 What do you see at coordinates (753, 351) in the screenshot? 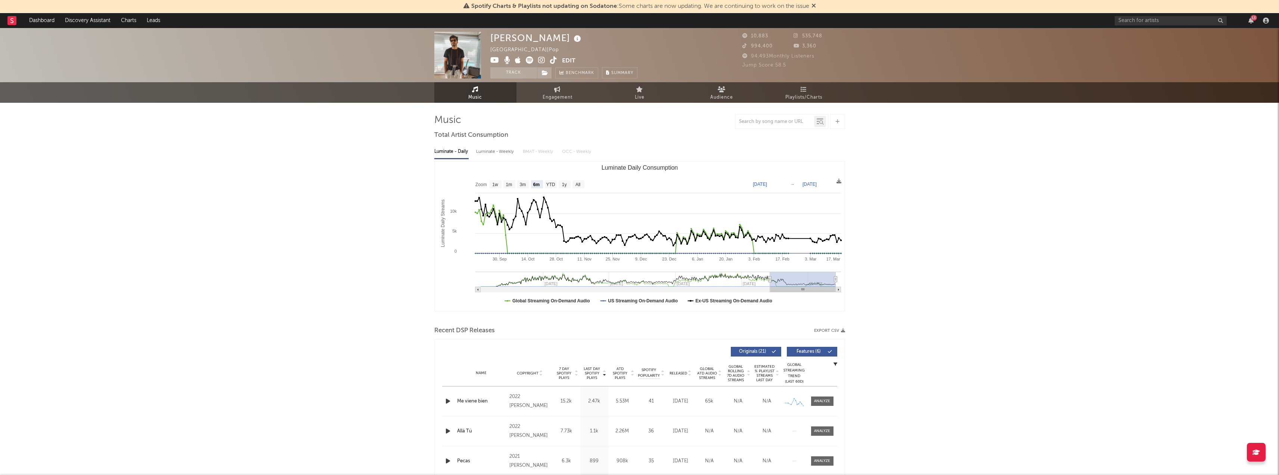
I see `span: Originals ( 21 )` at bounding box center [753, 351].